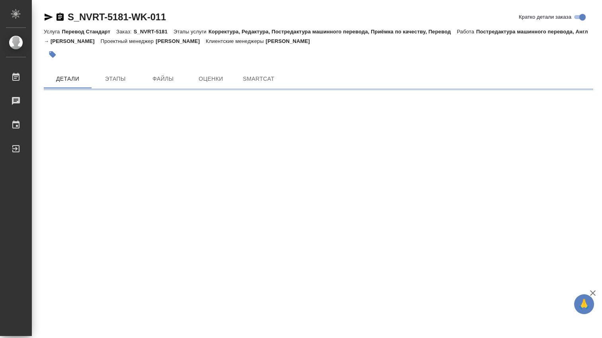 The width and height of the screenshot is (602, 338). Describe the element at coordinates (545, 17) in the screenshot. I see `span: Кратко детали заказа` at that location.